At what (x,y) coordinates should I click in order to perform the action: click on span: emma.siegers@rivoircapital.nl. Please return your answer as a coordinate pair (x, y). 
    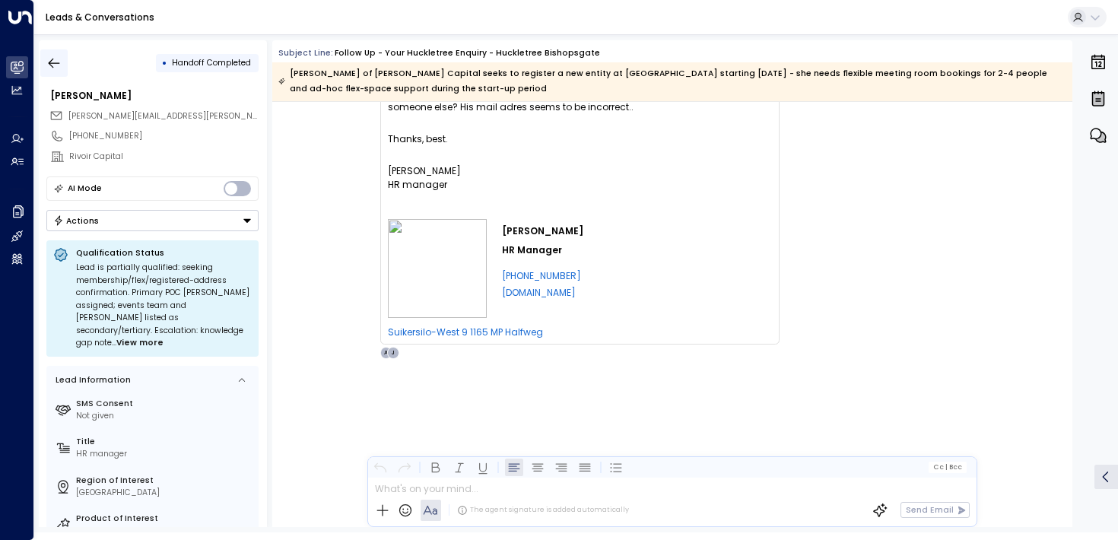
    Looking at the image, I should click on (164, 116).